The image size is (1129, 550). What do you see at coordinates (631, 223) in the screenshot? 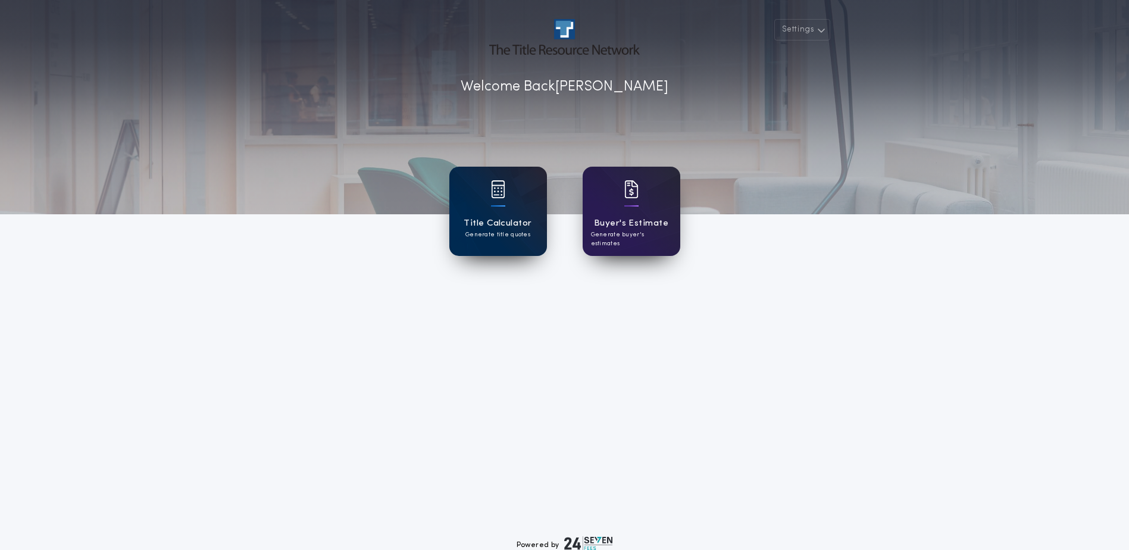
I see `h1: Buyer's Estimate` at bounding box center [631, 223].